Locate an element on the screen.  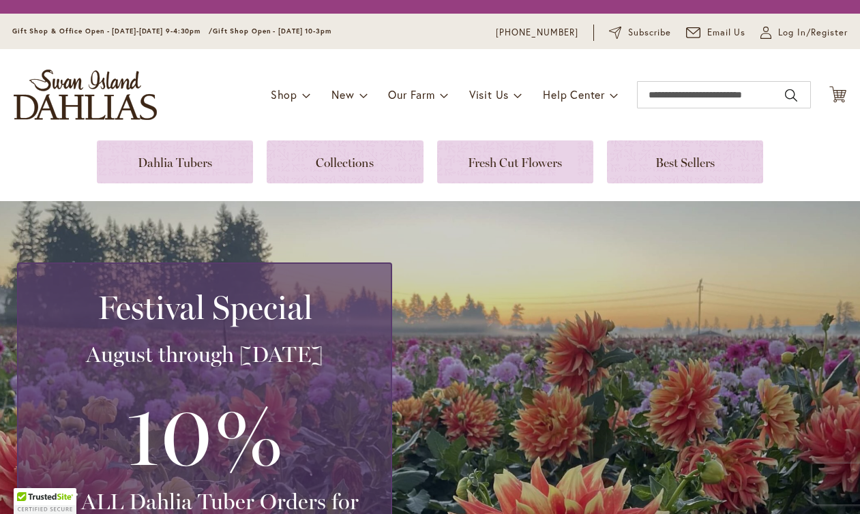
h2: Festival Special is located at coordinates (205, 308).